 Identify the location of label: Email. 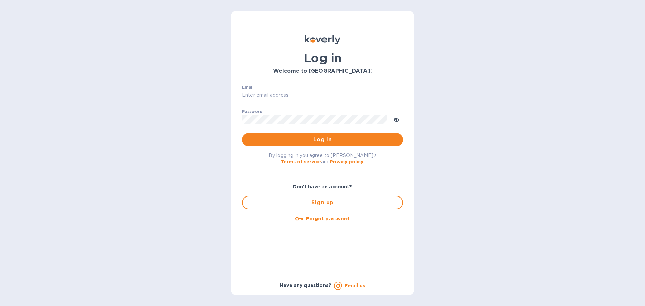
(248, 87).